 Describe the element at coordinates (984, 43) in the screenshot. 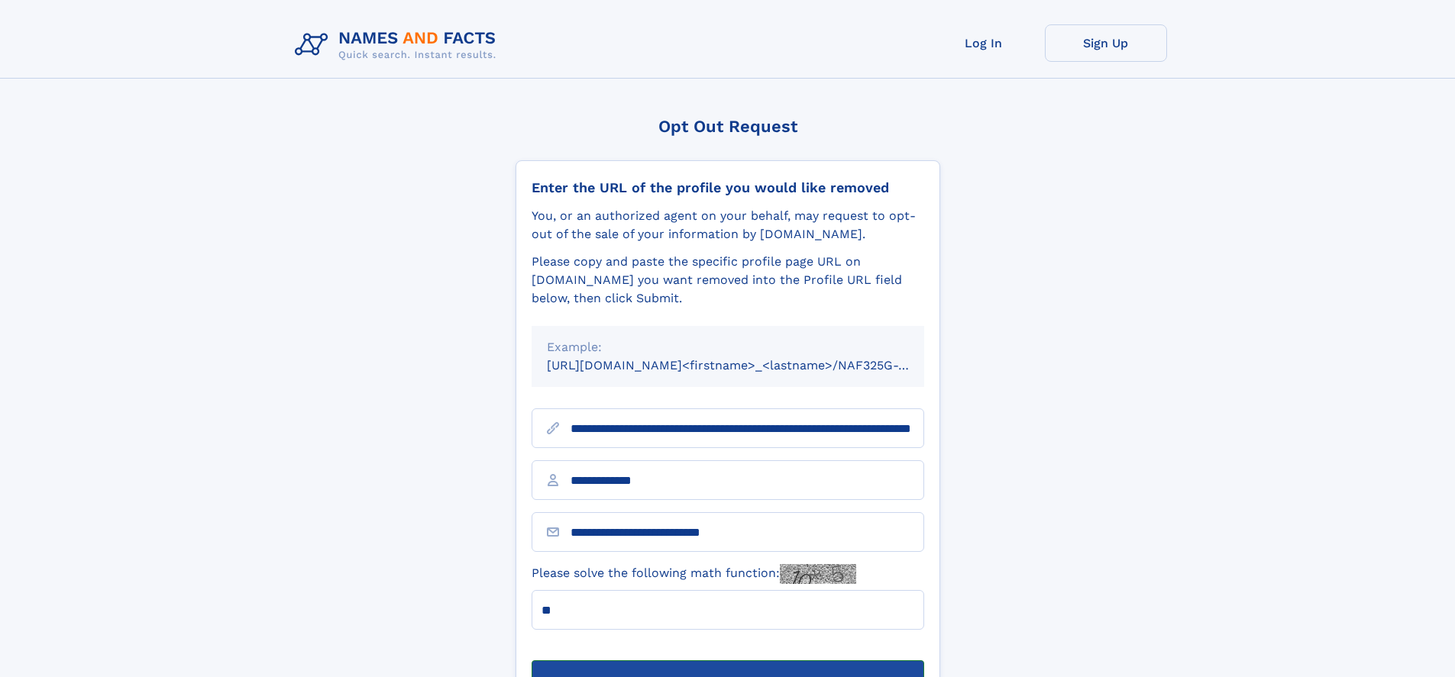

I see `a: Log In` at that location.